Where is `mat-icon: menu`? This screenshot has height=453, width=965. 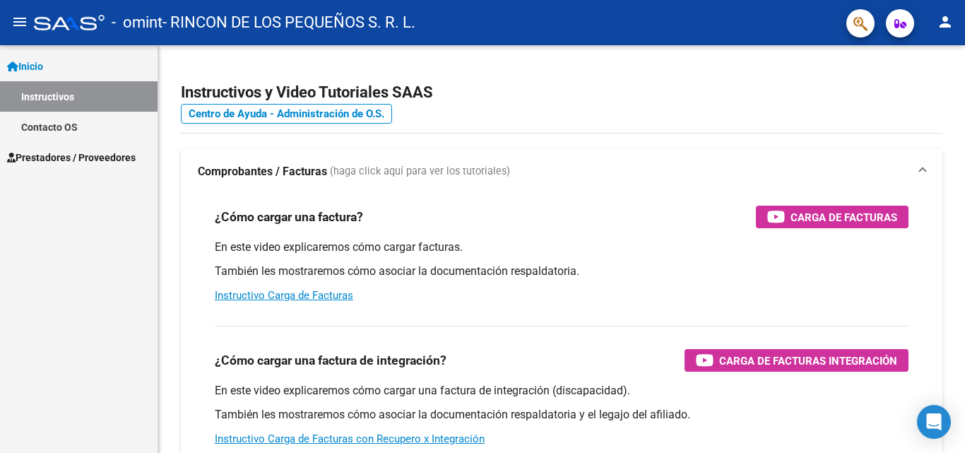
mat-icon: menu is located at coordinates (20, 22).